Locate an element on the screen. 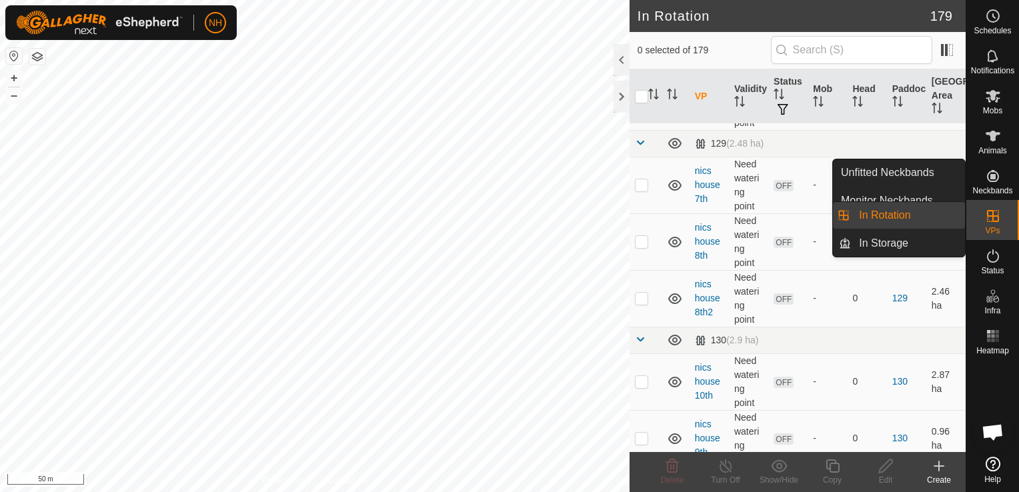 The image size is (1019, 492). span: VPs is located at coordinates (992, 231).